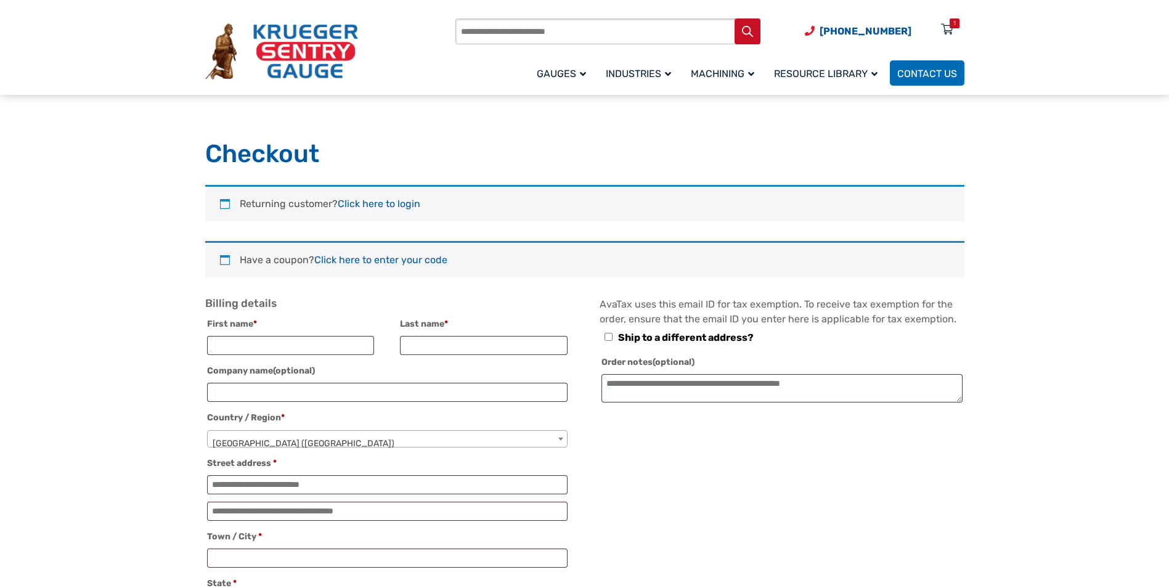 This screenshot has width=1169, height=588. Describe the element at coordinates (608, 336) in the screenshot. I see `input: Ship to a different address?` at that location.